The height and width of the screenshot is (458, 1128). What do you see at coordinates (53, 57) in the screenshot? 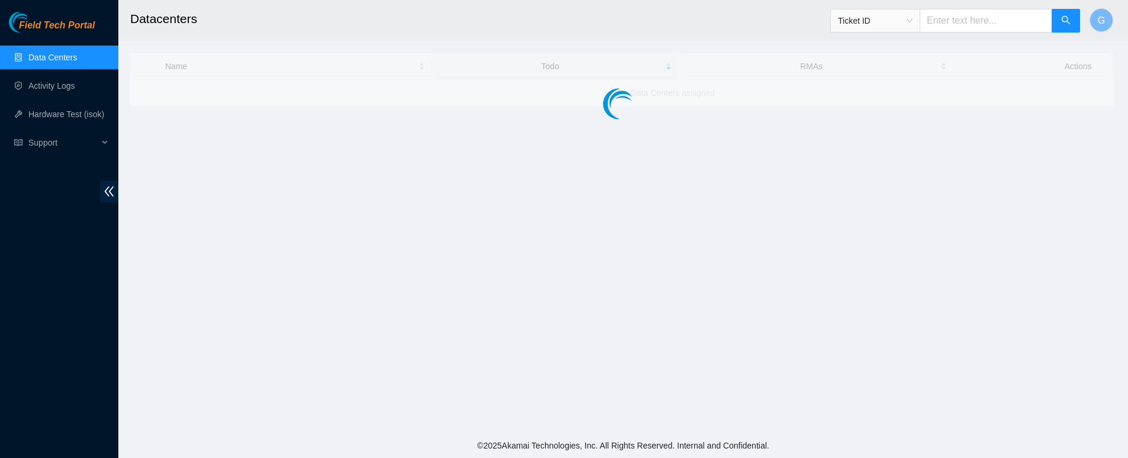
I see `a: Data Centers` at bounding box center [53, 57].